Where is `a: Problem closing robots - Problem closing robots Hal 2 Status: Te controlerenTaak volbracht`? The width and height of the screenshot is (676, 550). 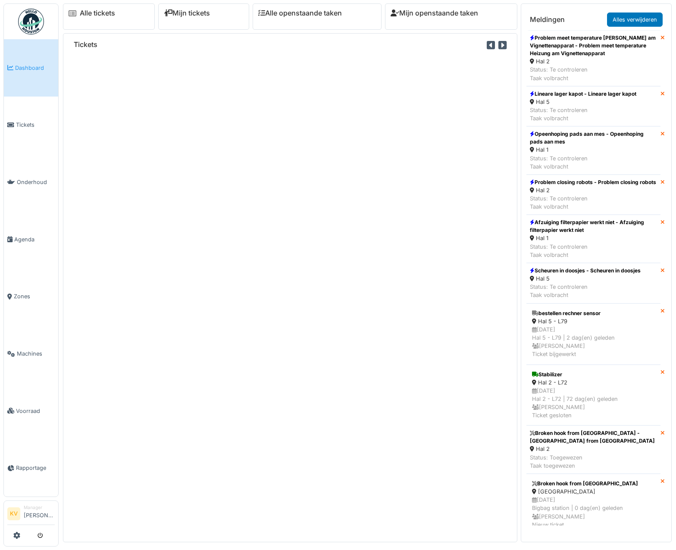 a: Problem closing robots - Problem closing robots Hal 2 Status: Te controlerenTaak volbracht is located at coordinates (593, 195).